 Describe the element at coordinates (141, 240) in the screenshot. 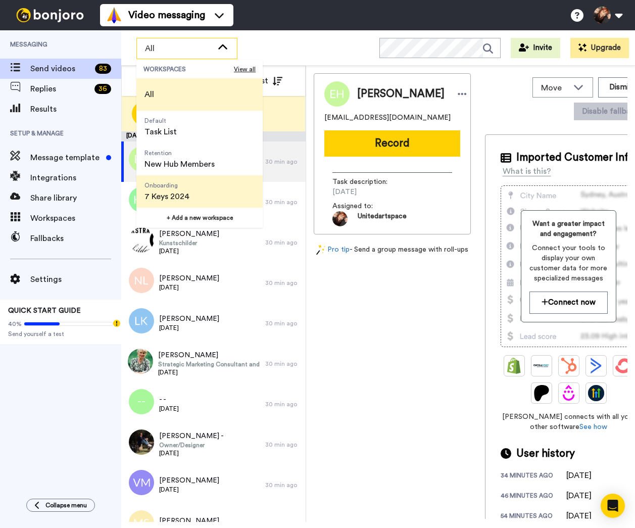

I see `img: 3e6d944f-5750-48db-8843-2437719af8bf.jpg` at that location.